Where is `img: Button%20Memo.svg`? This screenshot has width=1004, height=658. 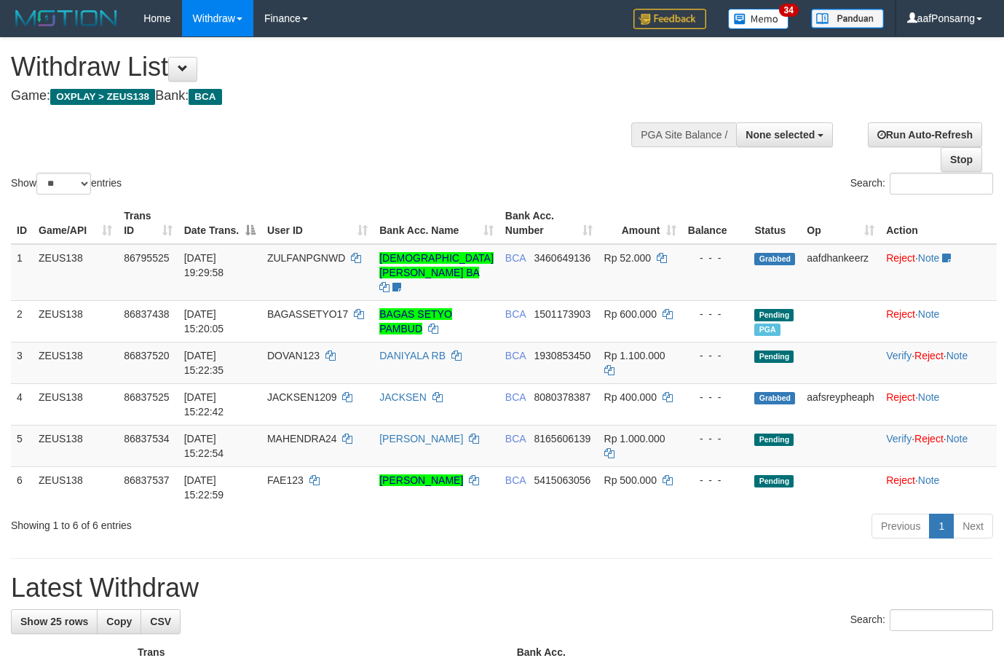 img: Button%20Memo.svg is located at coordinates (759, 19).